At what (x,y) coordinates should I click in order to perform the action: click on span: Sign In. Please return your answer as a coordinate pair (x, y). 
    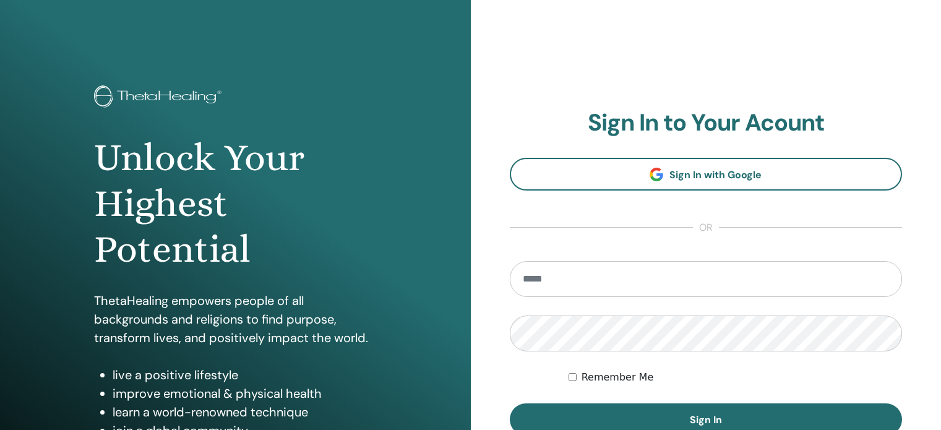
    Looking at the image, I should click on (706, 419).